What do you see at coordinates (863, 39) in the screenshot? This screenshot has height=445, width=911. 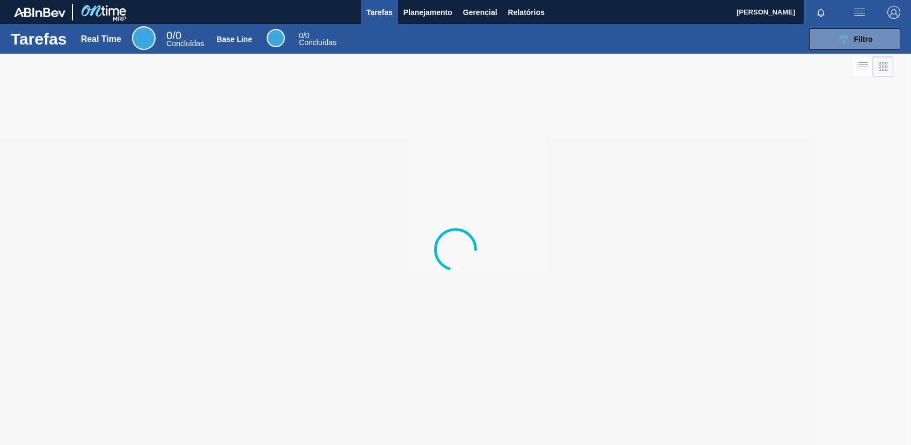 I see `span: Filtro` at bounding box center [863, 39].